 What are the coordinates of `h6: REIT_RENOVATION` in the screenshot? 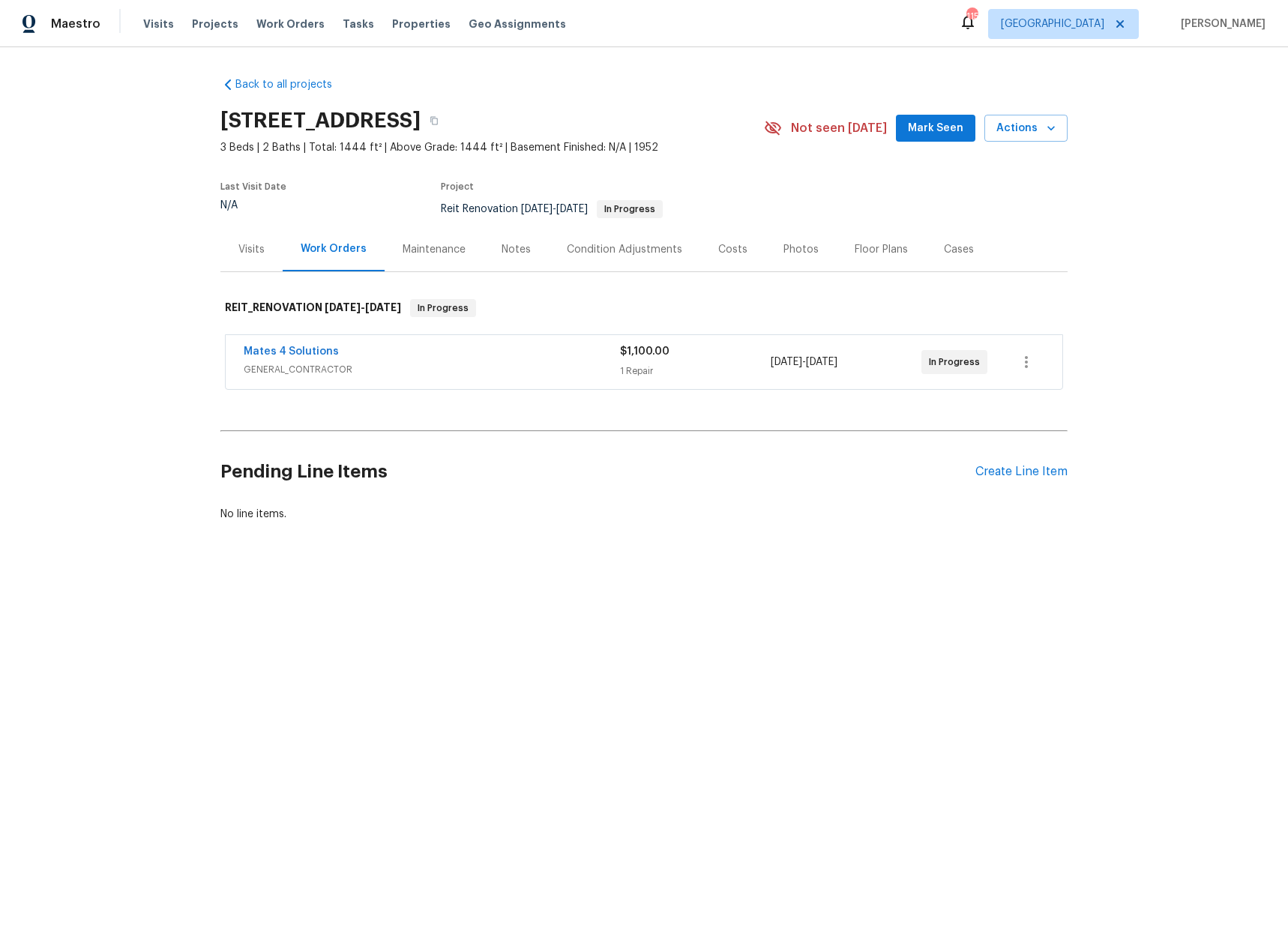 It's located at (313, 308).